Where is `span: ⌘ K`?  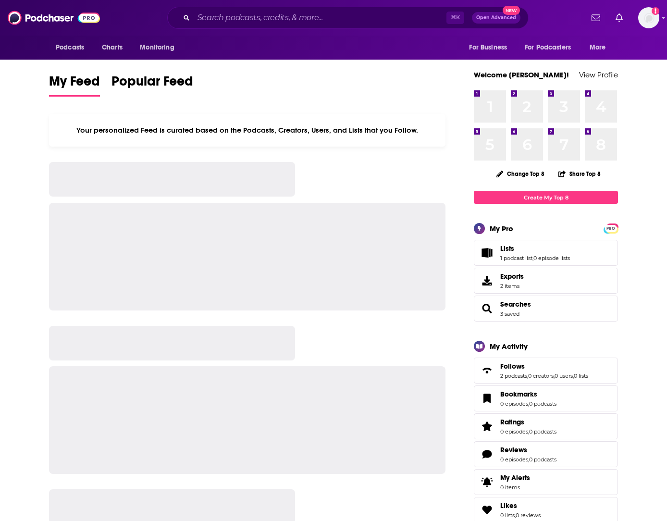 span: ⌘ K is located at coordinates (455, 18).